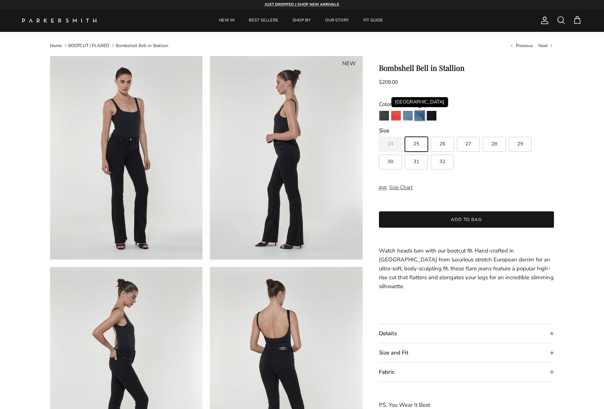  Describe the element at coordinates (468, 144) in the screenshot. I see `span: 27` at that location.